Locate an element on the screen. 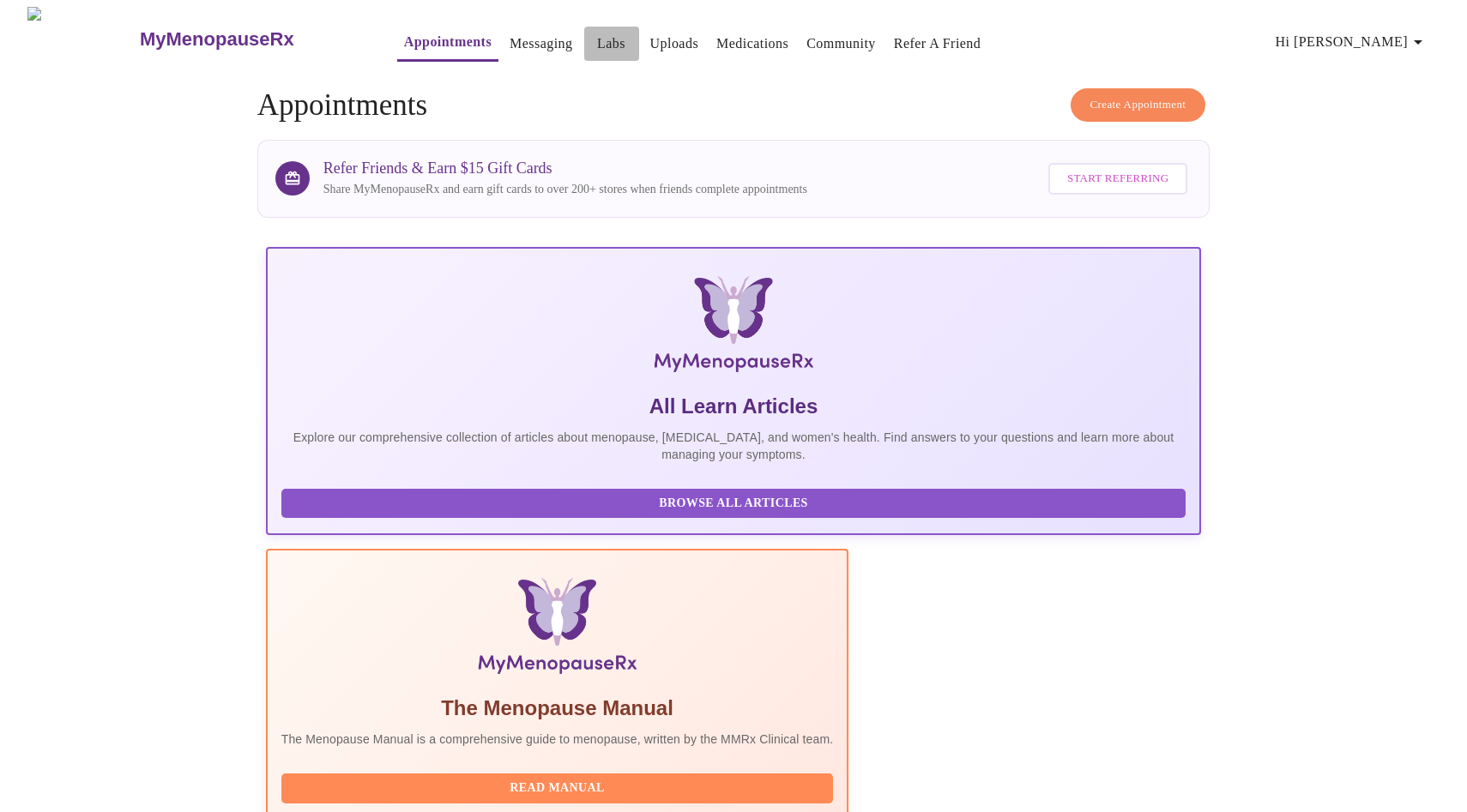 This screenshot has height=812, width=1467. p: The Menopause Manual is a comprehensive guide to menopause, written by the MMRx Clinical team. is located at coordinates (557, 740).